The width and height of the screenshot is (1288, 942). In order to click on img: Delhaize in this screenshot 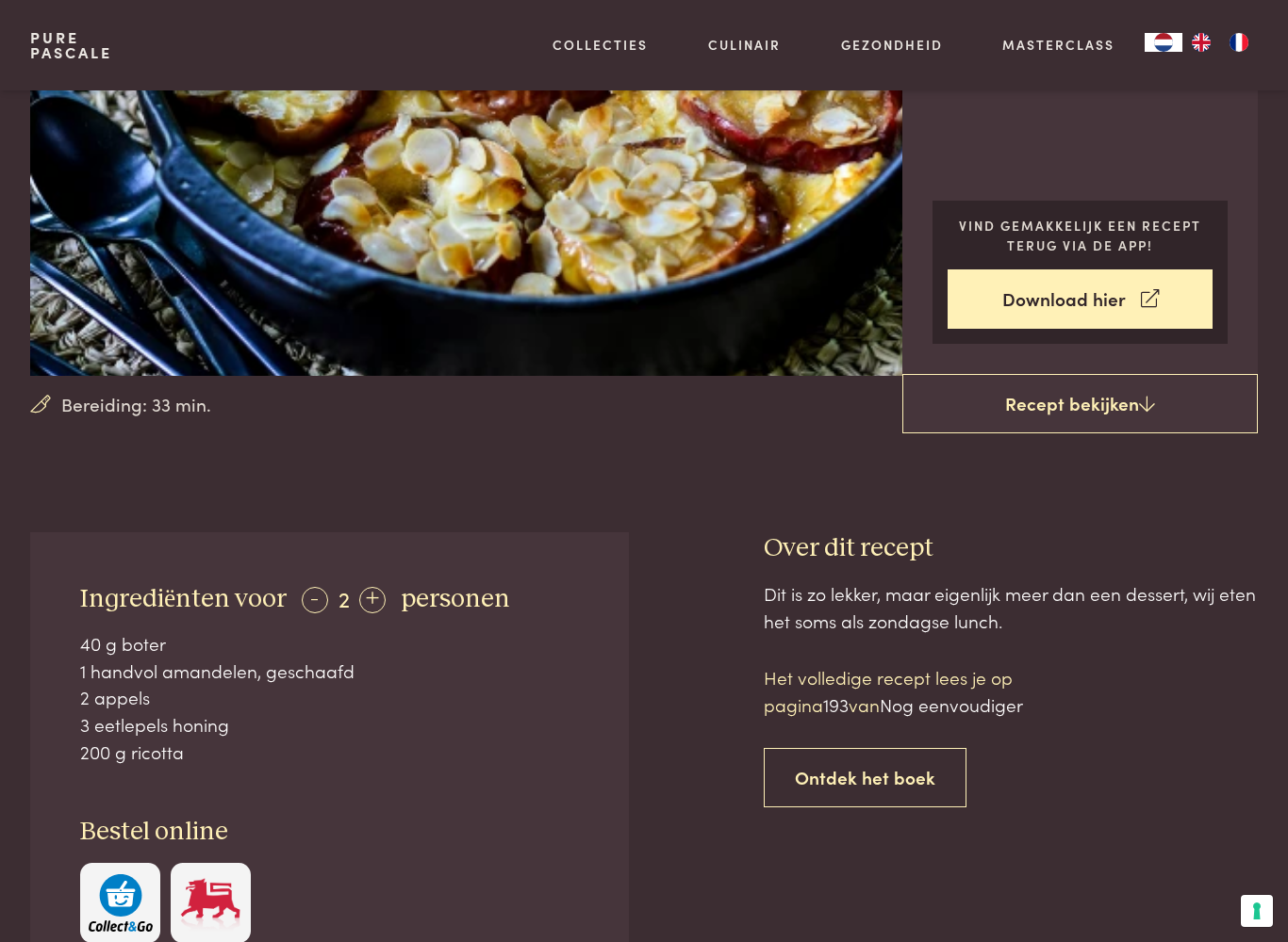, I will do `click(210, 903)`.